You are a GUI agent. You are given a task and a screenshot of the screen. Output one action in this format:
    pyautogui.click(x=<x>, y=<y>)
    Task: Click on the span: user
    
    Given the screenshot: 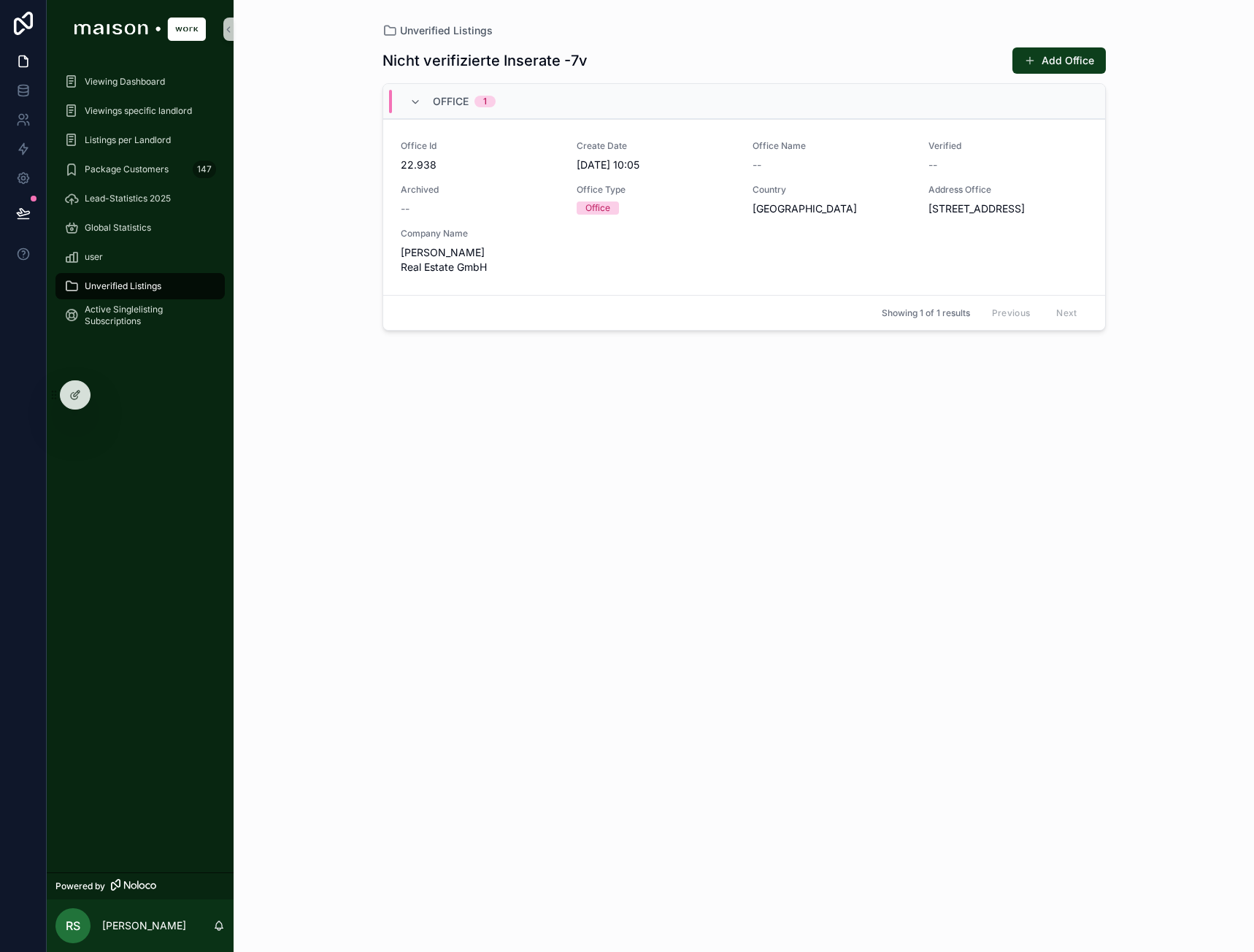 What is the action you would take?
    pyautogui.click(x=93, y=257)
    